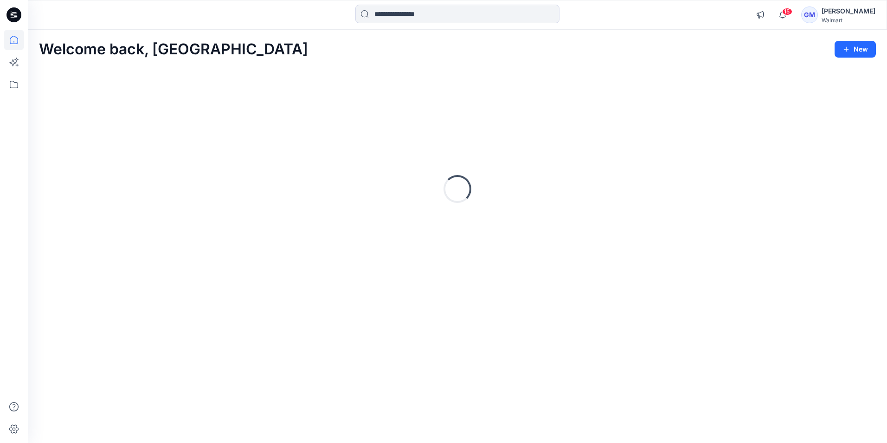 This screenshot has width=887, height=443. I want to click on span: 15, so click(787, 12).